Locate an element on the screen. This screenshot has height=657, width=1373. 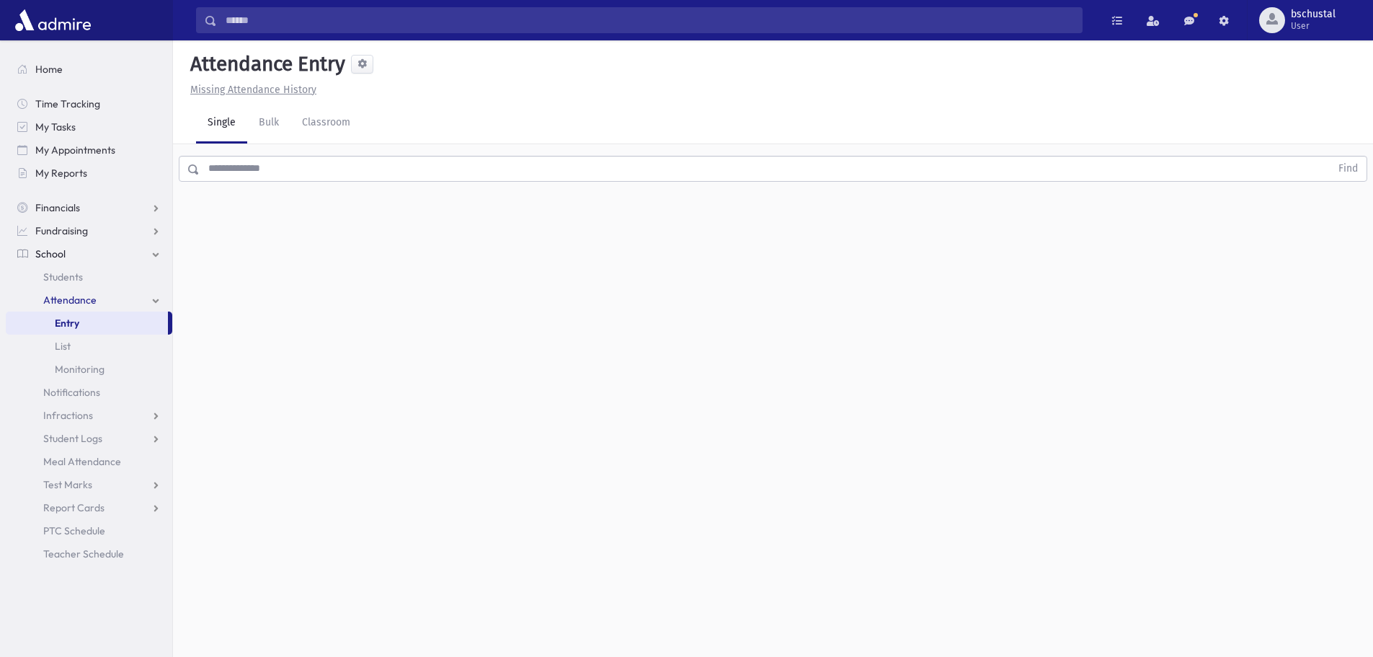
span: Financials is located at coordinates (58, 208).